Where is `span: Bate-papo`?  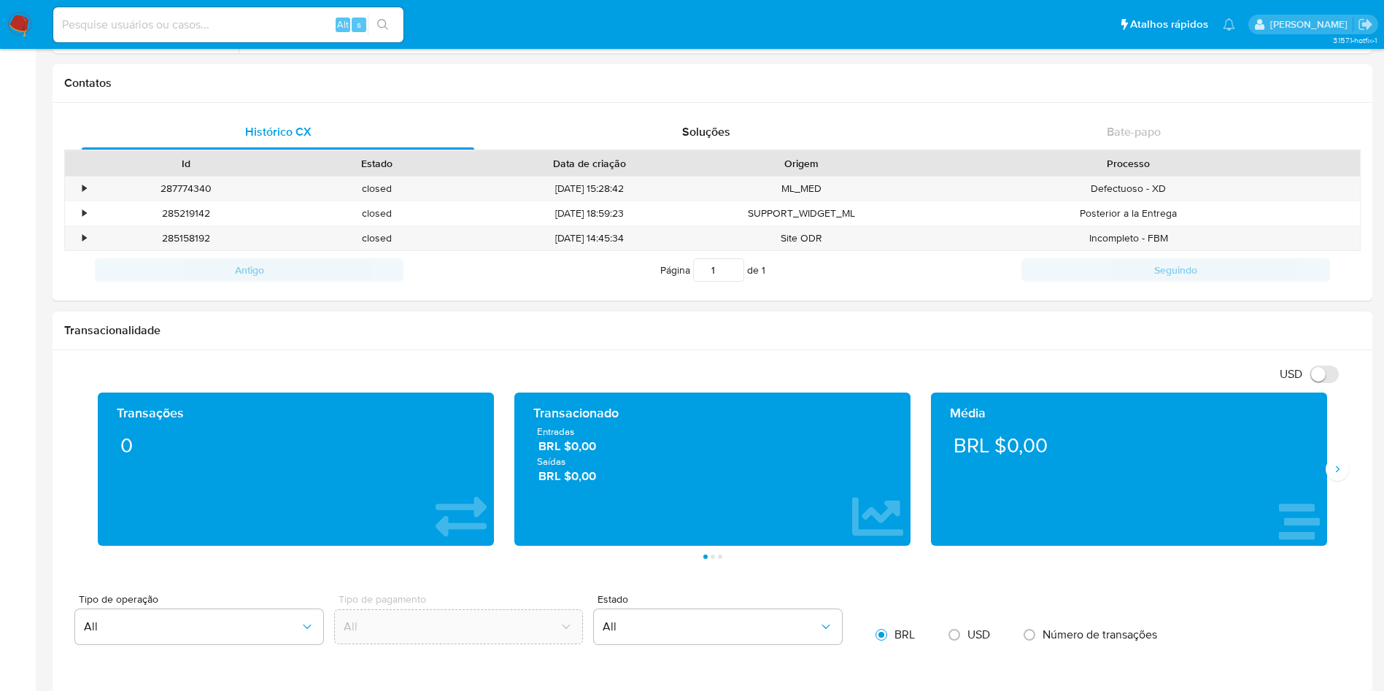
span: Bate-papo is located at coordinates (1134, 131).